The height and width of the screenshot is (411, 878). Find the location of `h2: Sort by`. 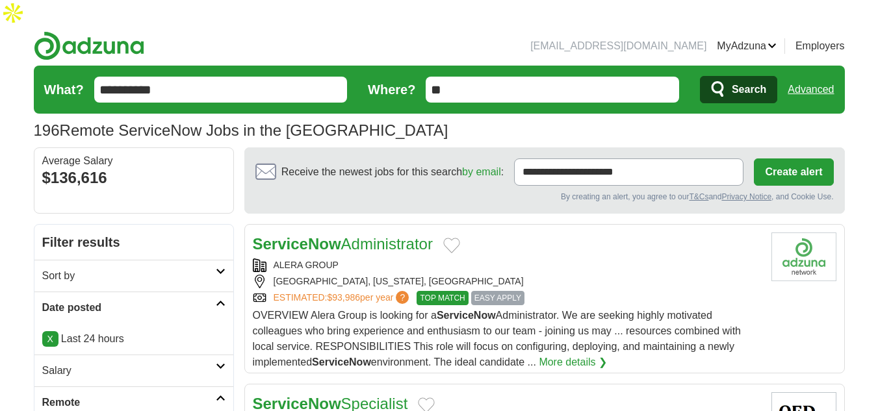

h2: Sort by is located at coordinates (129, 276).